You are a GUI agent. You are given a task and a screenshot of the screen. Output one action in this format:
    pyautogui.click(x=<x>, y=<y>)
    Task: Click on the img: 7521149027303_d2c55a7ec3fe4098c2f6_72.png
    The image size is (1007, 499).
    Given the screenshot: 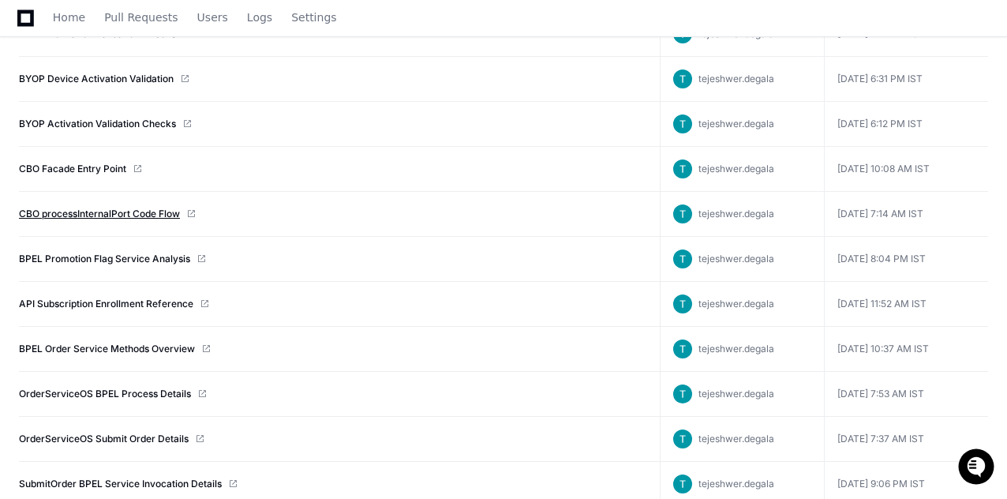 What is the action you would take?
    pyautogui.click(x=47, y=131)
    